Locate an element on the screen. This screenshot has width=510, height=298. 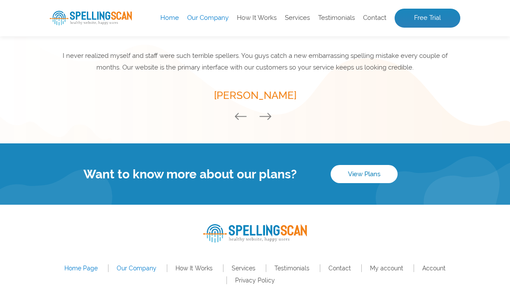
span: I never realized myself and staff were such terrible spellers. You guys catch a new embarrassing ... is located at coordinates (255, 61).